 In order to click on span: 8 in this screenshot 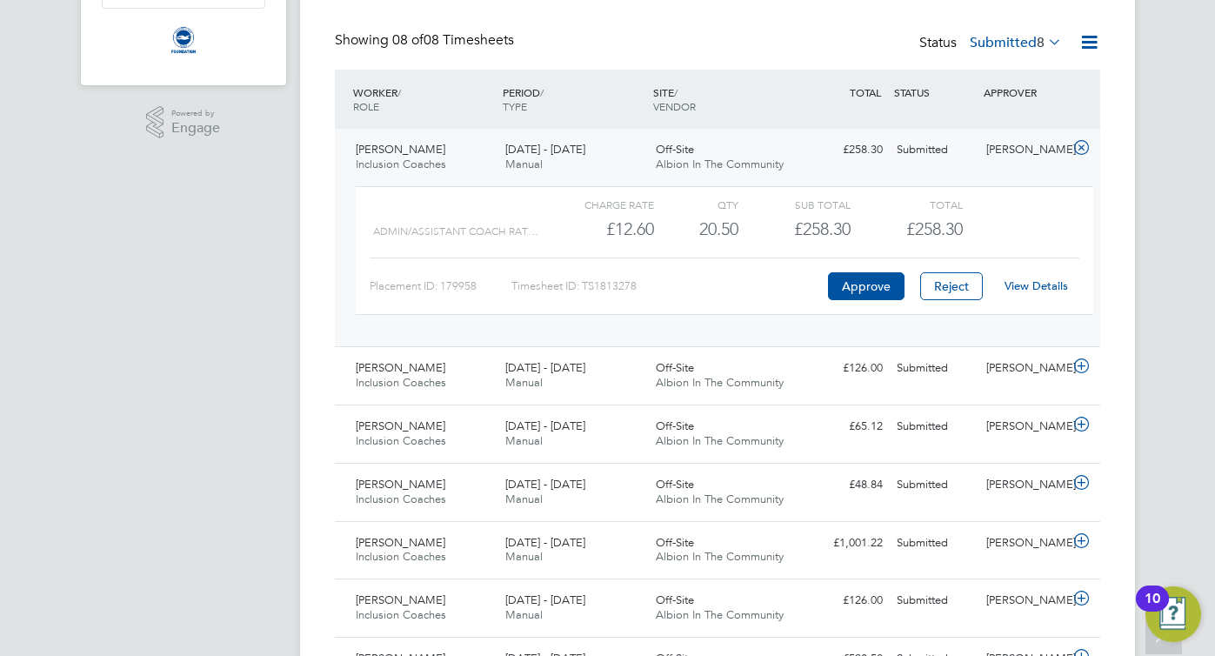, I will do `click(1041, 43)`.